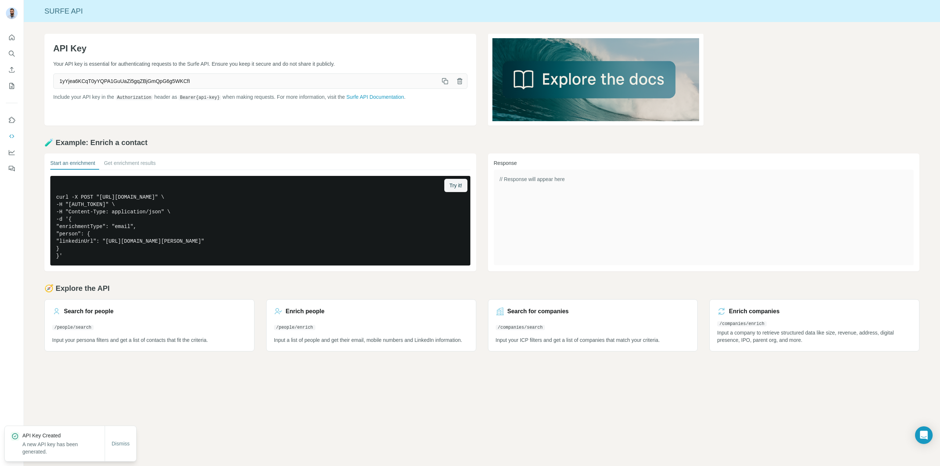  I want to click on code: /people/search, so click(73, 327).